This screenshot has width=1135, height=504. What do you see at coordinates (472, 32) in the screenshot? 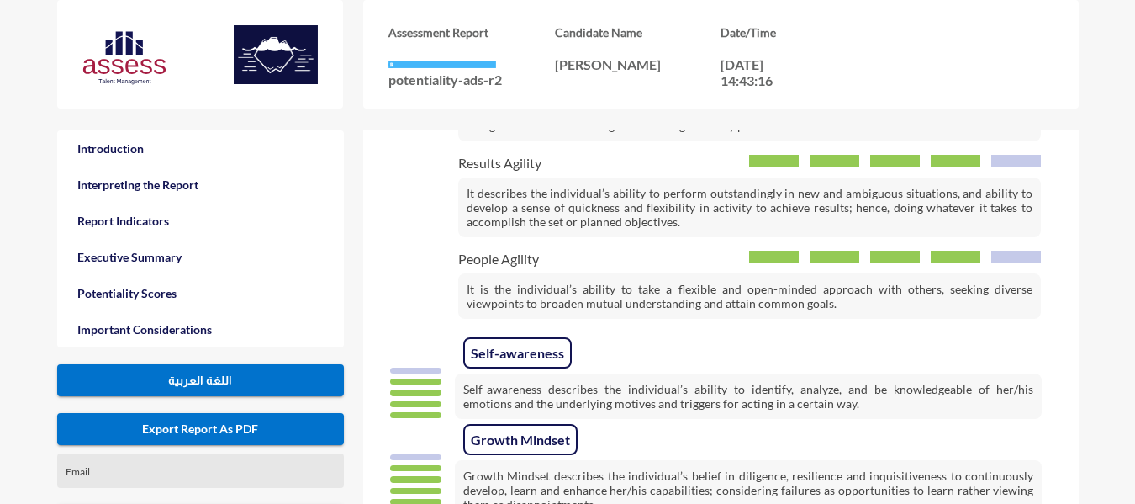
I see `h3: Assessment Report` at bounding box center [472, 32].